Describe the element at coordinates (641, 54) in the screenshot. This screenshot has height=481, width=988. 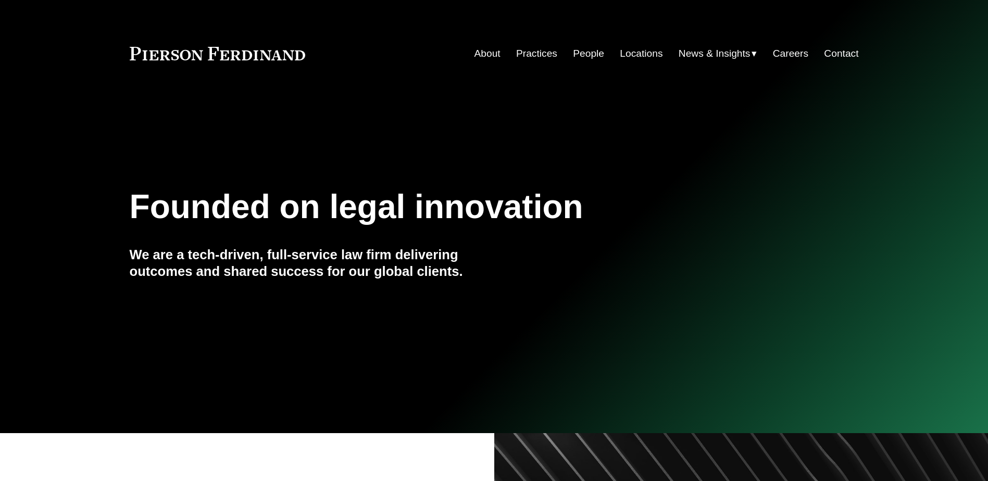
I see `a: Locations` at that location.